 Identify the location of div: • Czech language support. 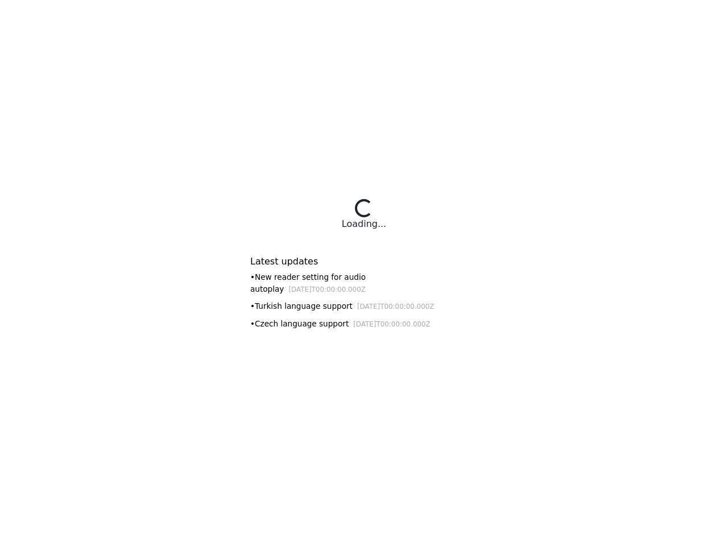
(364, 324).